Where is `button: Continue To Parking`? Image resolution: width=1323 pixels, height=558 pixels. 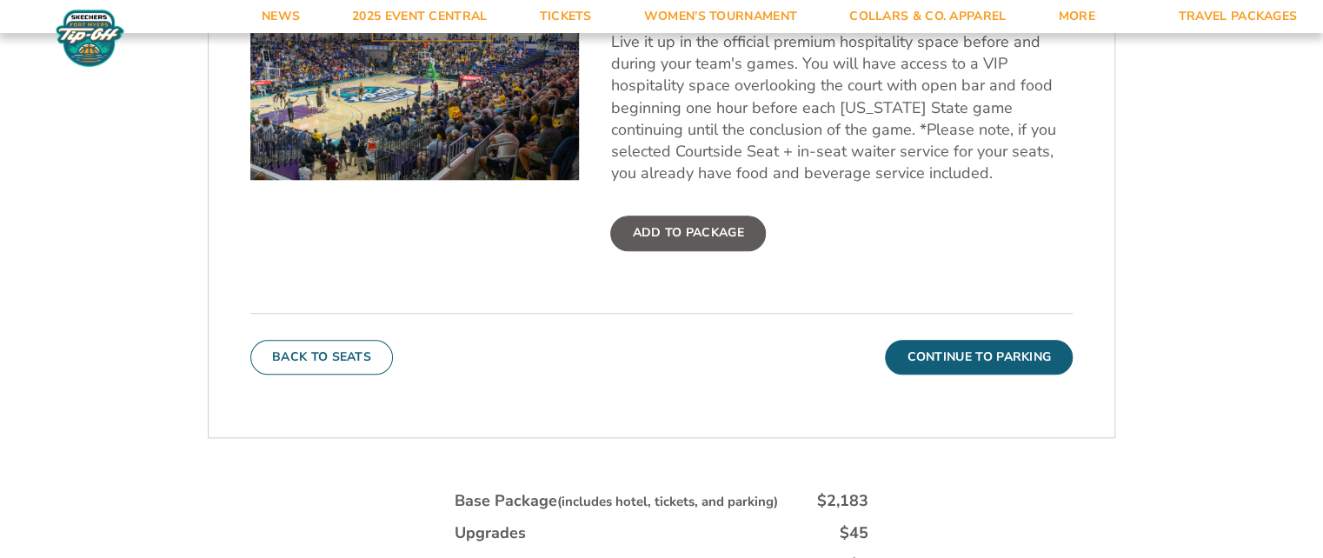
button: Continue To Parking is located at coordinates (979, 357).